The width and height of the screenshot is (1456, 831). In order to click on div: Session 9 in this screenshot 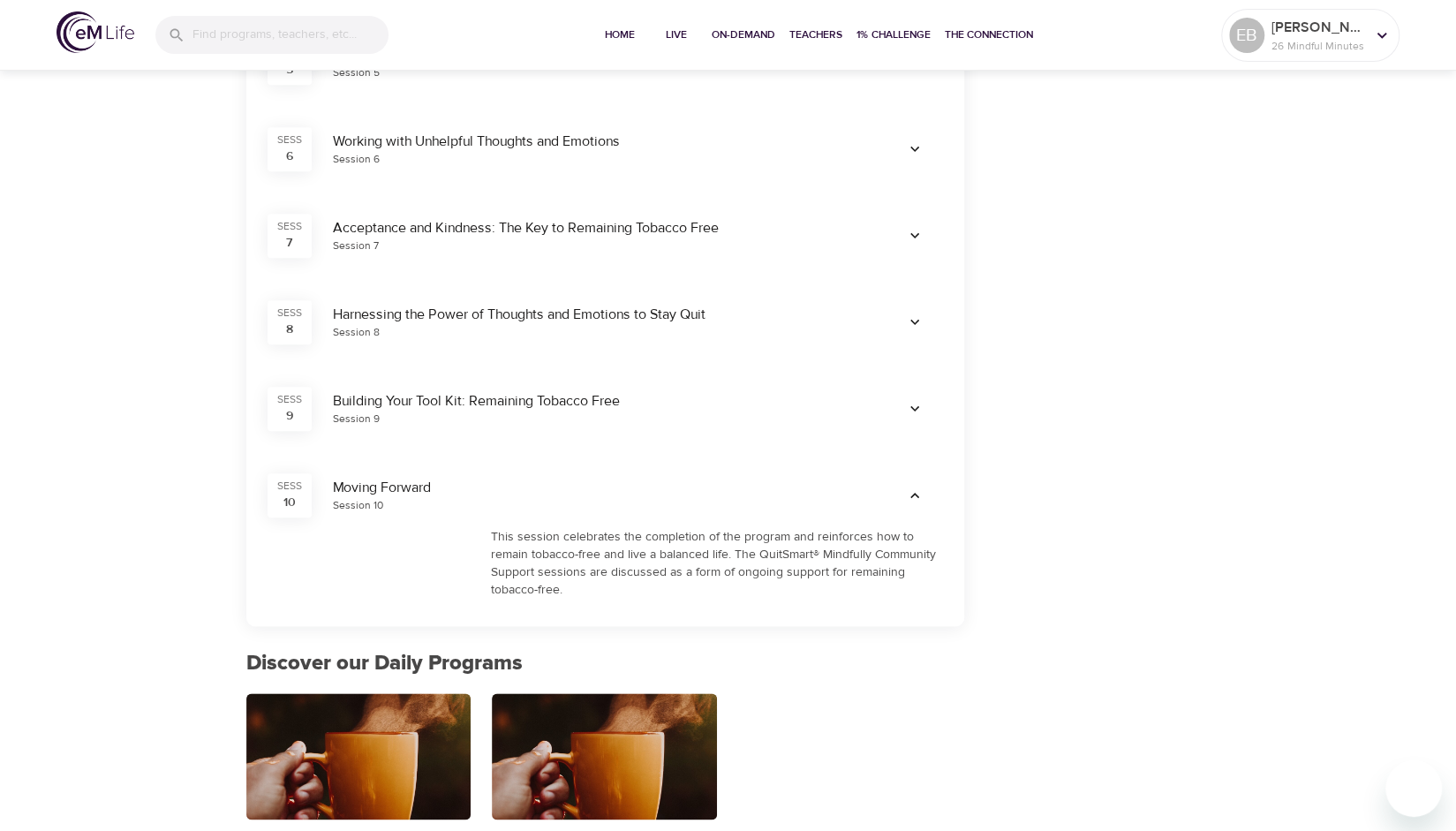, I will do `click(356, 418)`.